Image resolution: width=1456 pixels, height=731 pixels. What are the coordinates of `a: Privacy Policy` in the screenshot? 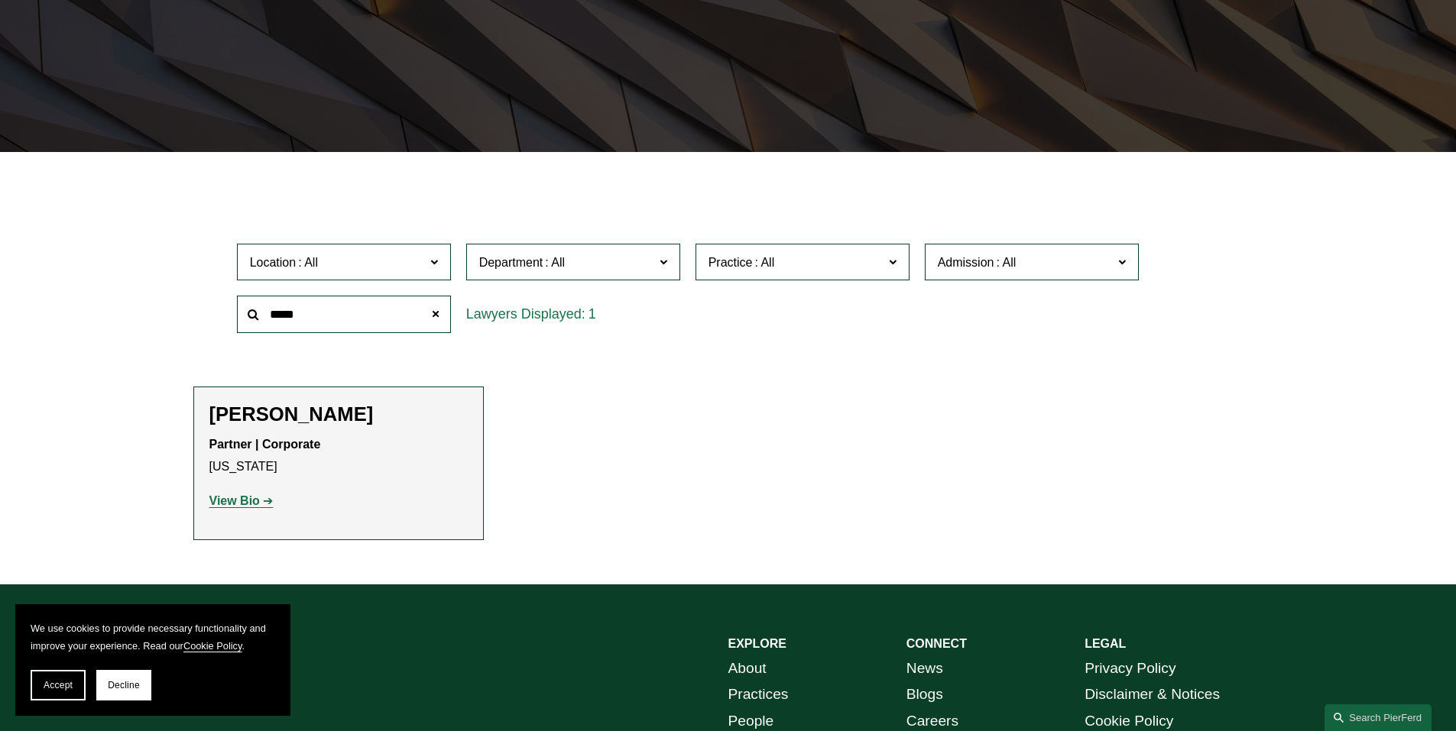 It's located at (1130, 669).